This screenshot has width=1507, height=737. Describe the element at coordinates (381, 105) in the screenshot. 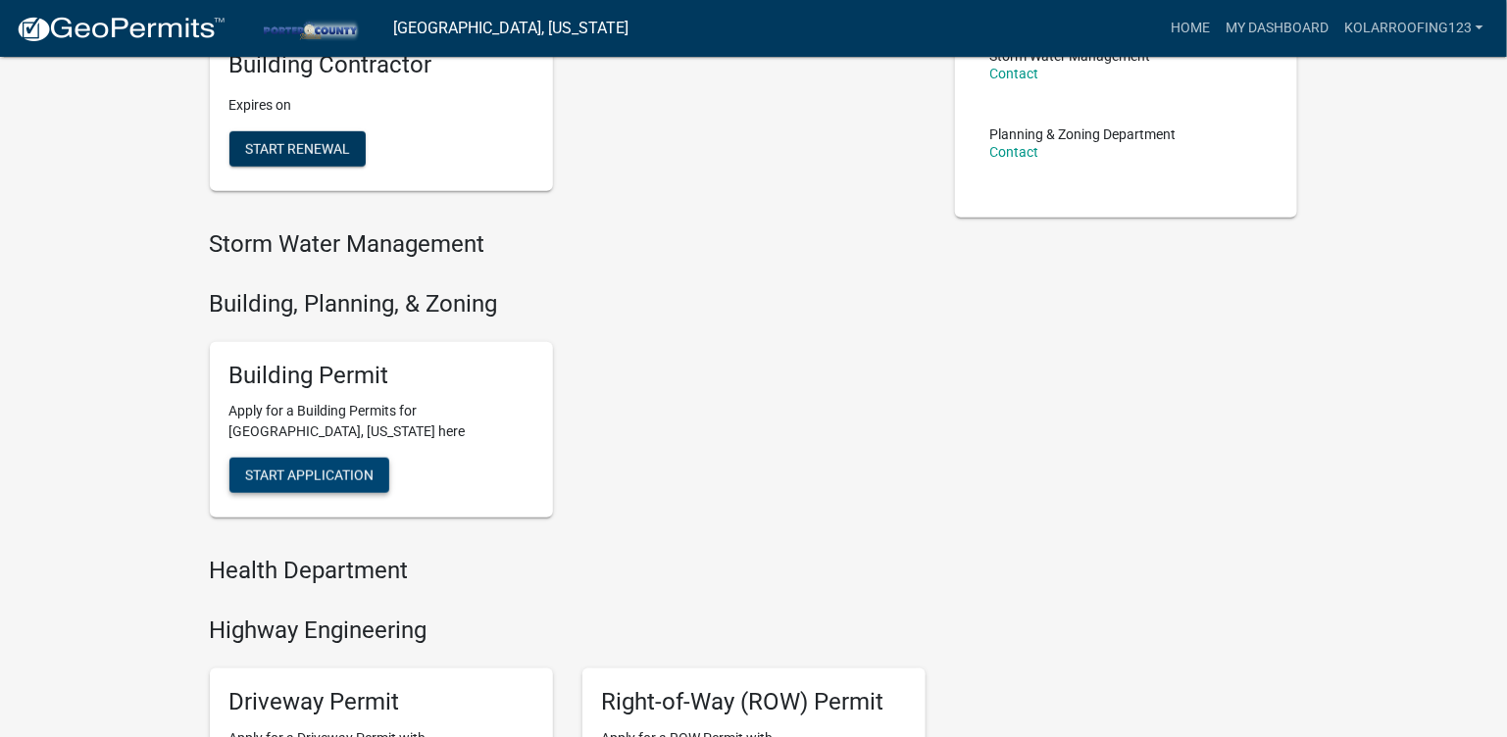

I see `p: Expires on` at that location.